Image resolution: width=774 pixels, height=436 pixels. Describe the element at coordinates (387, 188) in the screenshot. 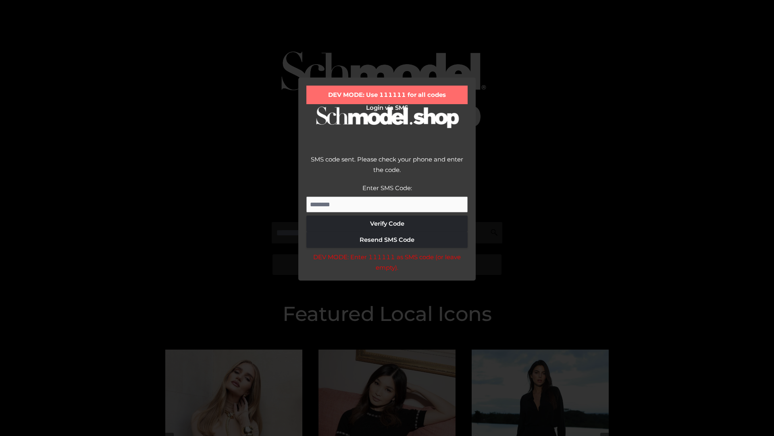

I see `label: Enter SMS Code:` at that location.